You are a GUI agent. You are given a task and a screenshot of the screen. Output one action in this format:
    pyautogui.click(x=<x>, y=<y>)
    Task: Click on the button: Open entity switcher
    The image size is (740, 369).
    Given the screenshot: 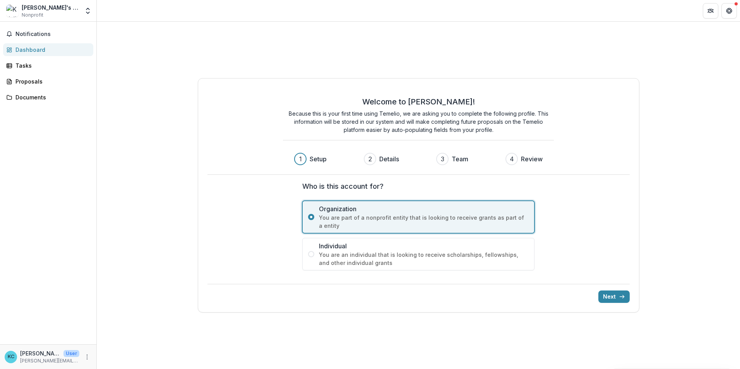 What is the action you would take?
    pyautogui.click(x=88, y=11)
    